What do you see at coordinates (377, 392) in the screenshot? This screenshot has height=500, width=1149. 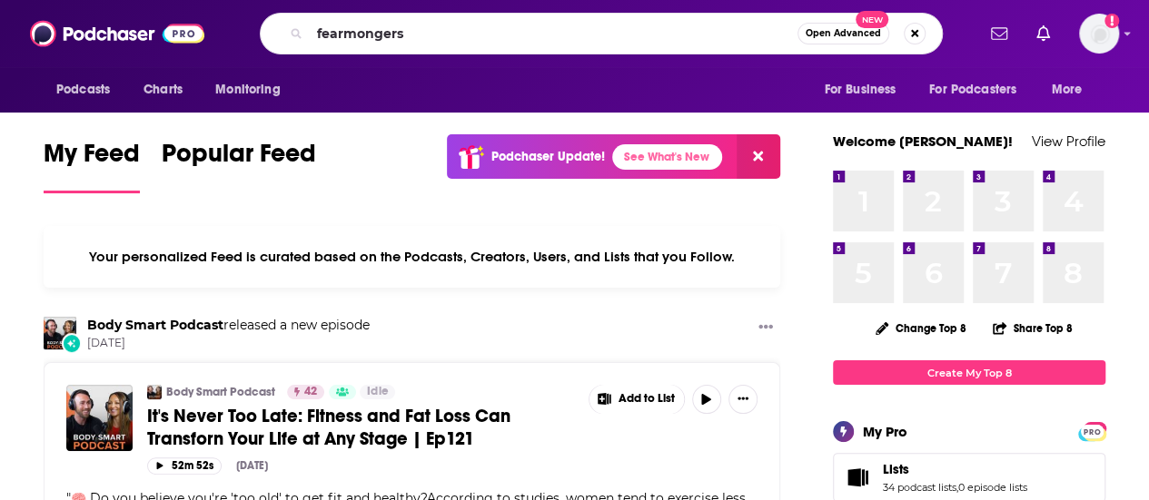 I see `a: Idle` at bounding box center [377, 392].